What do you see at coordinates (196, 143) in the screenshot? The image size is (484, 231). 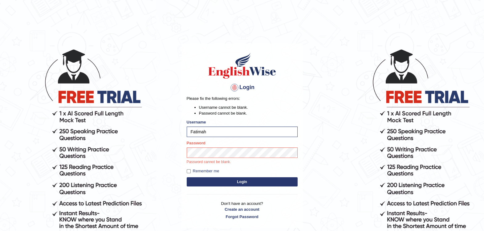 I see `label: Password` at bounding box center [196, 143].